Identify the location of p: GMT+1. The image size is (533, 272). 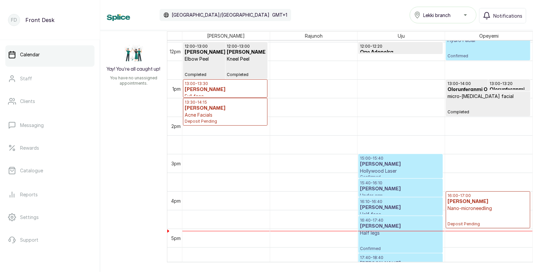
(279, 15).